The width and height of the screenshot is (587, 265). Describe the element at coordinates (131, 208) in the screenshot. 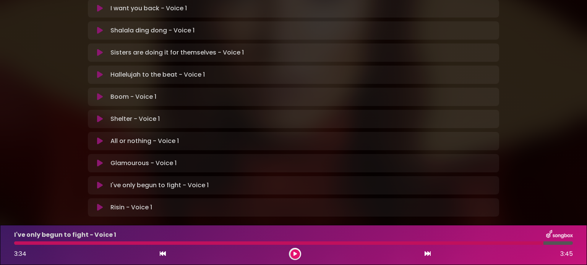

I see `p: Risin - Voice 1` at that location.